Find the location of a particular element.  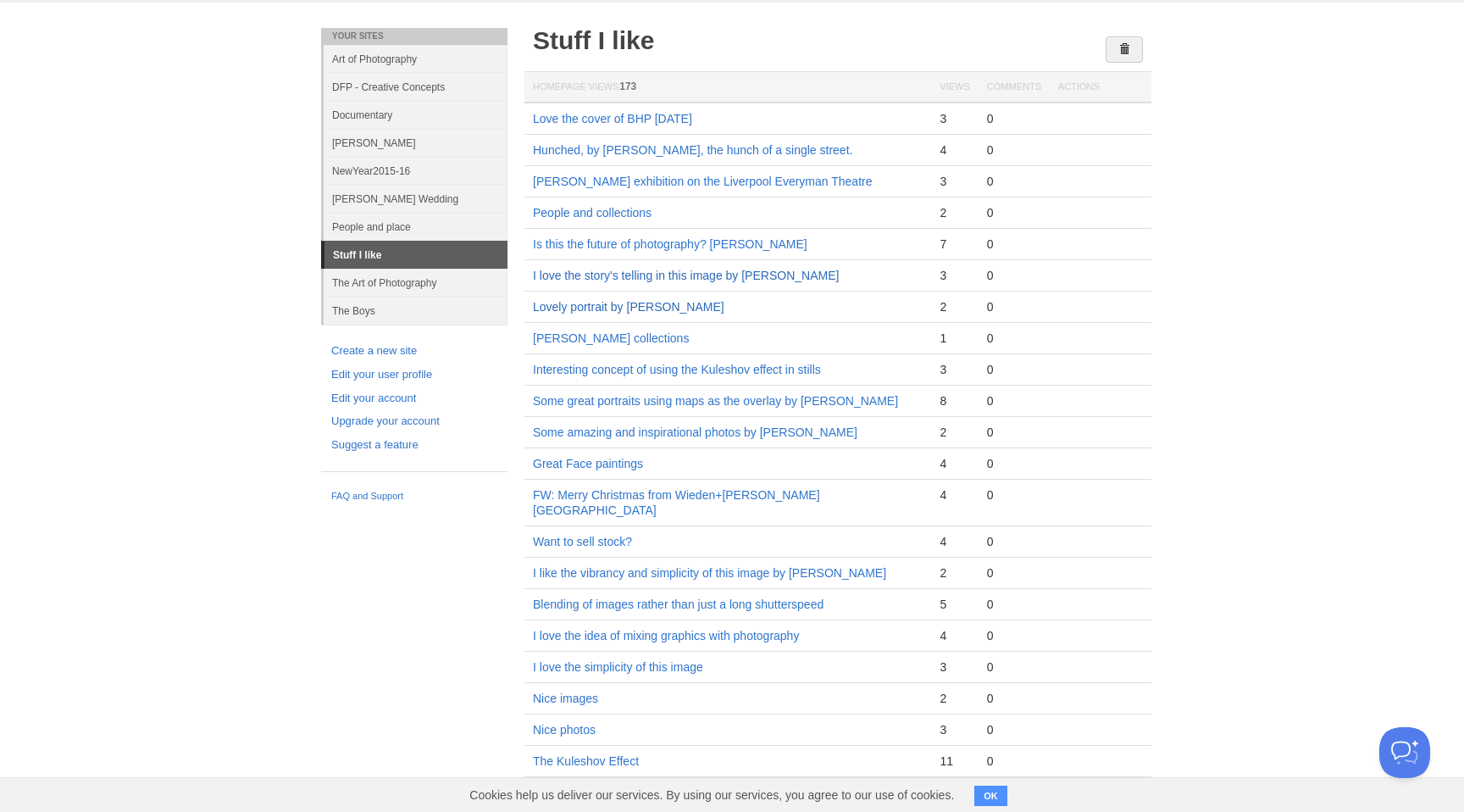

a: Create a new site is located at coordinates (414, 351).